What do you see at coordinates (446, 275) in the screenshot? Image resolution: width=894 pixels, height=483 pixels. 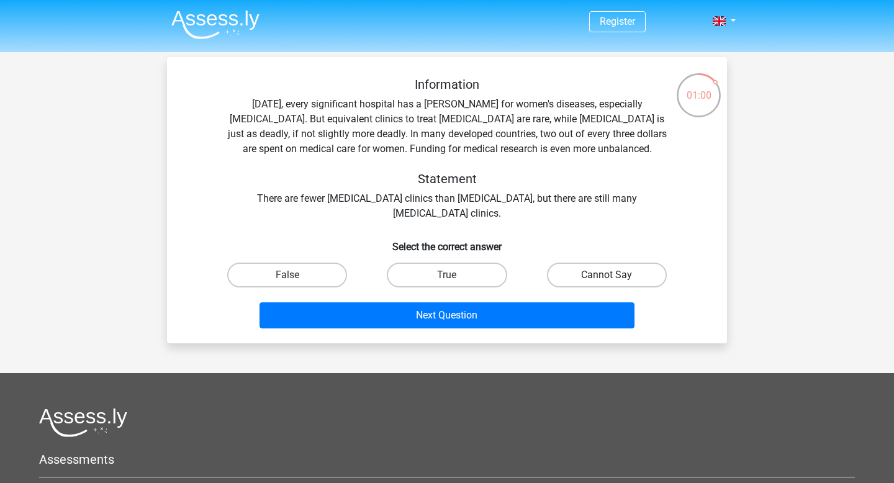 I see `label: True` at bounding box center [446, 275].